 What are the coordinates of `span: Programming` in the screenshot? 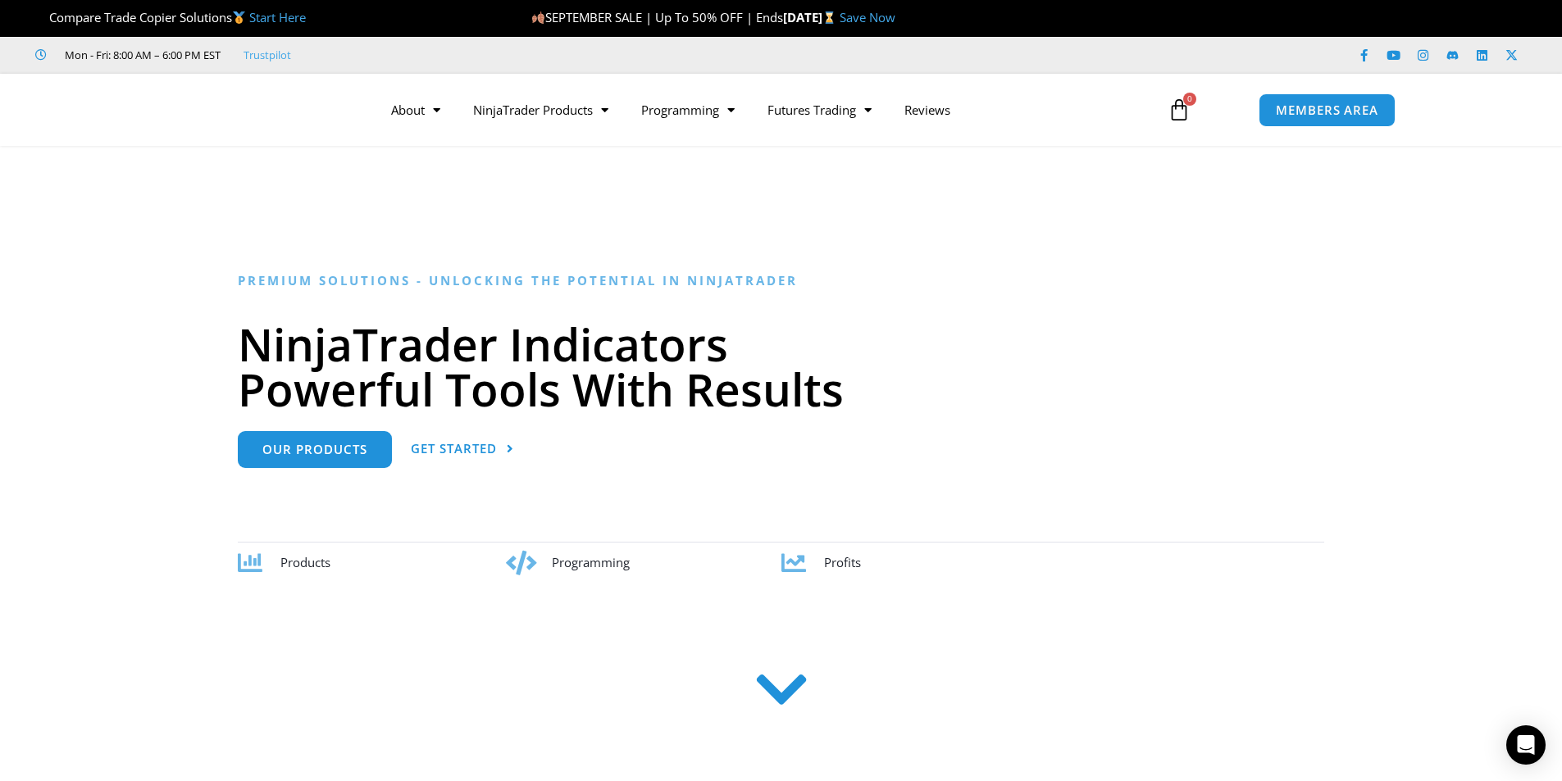 It's located at (590, 562).